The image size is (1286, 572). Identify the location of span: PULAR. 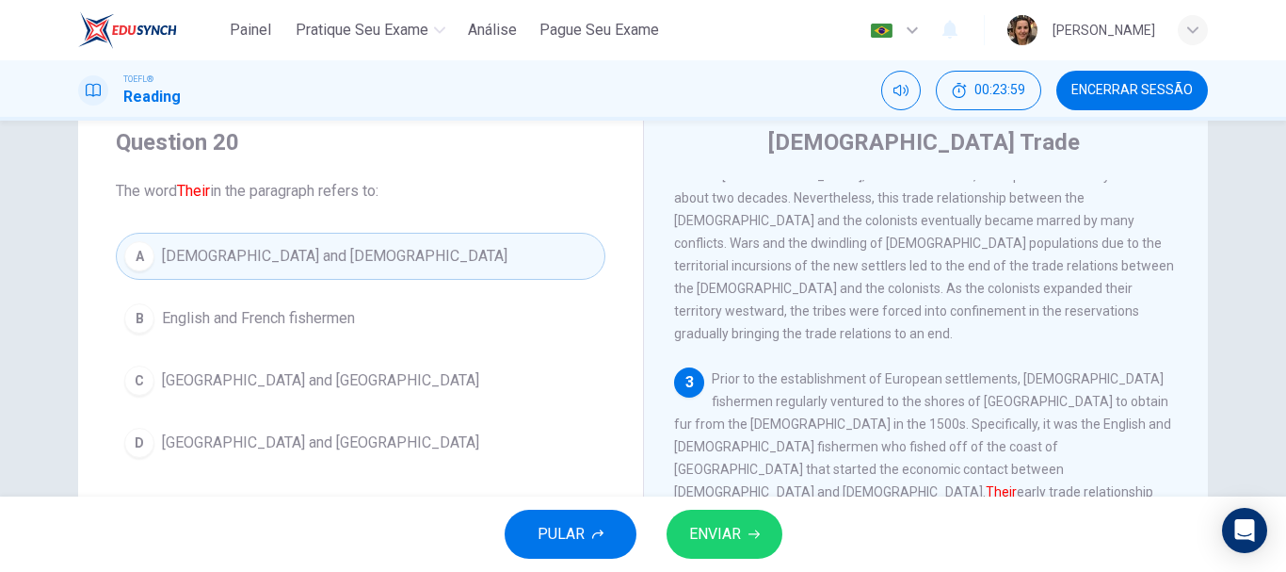
(561, 534).